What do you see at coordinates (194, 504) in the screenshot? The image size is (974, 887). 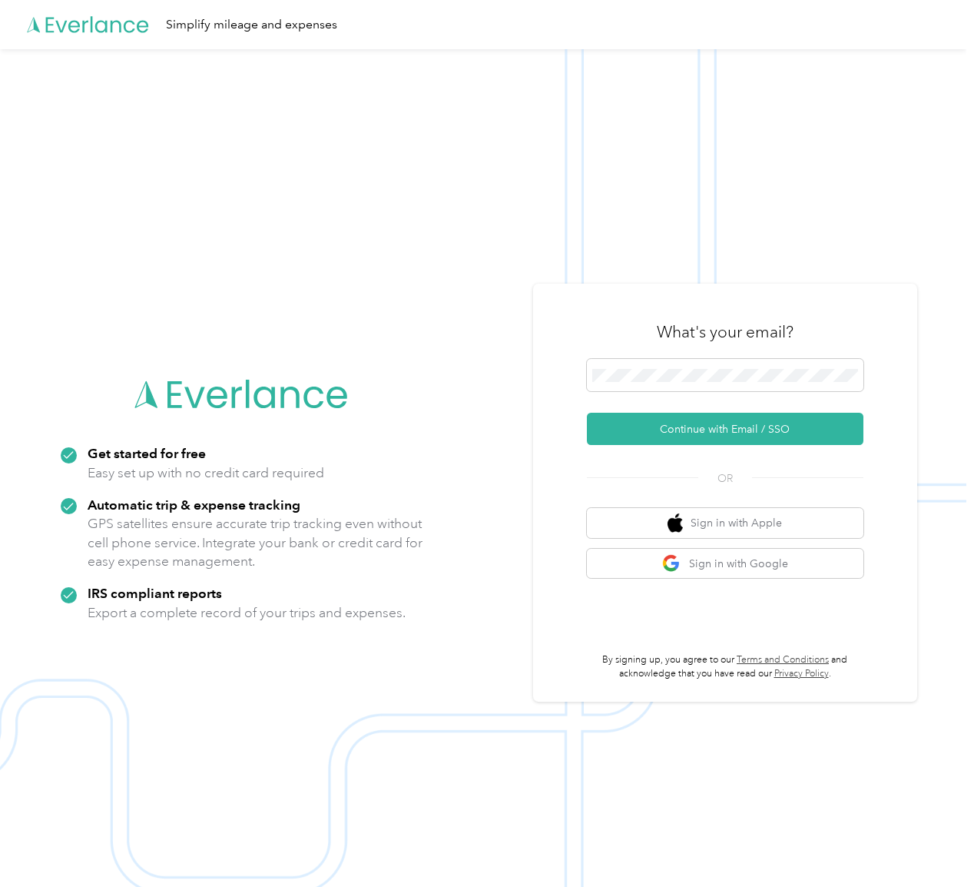 I see `strong: Automatic trip & expense tracking` at bounding box center [194, 504].